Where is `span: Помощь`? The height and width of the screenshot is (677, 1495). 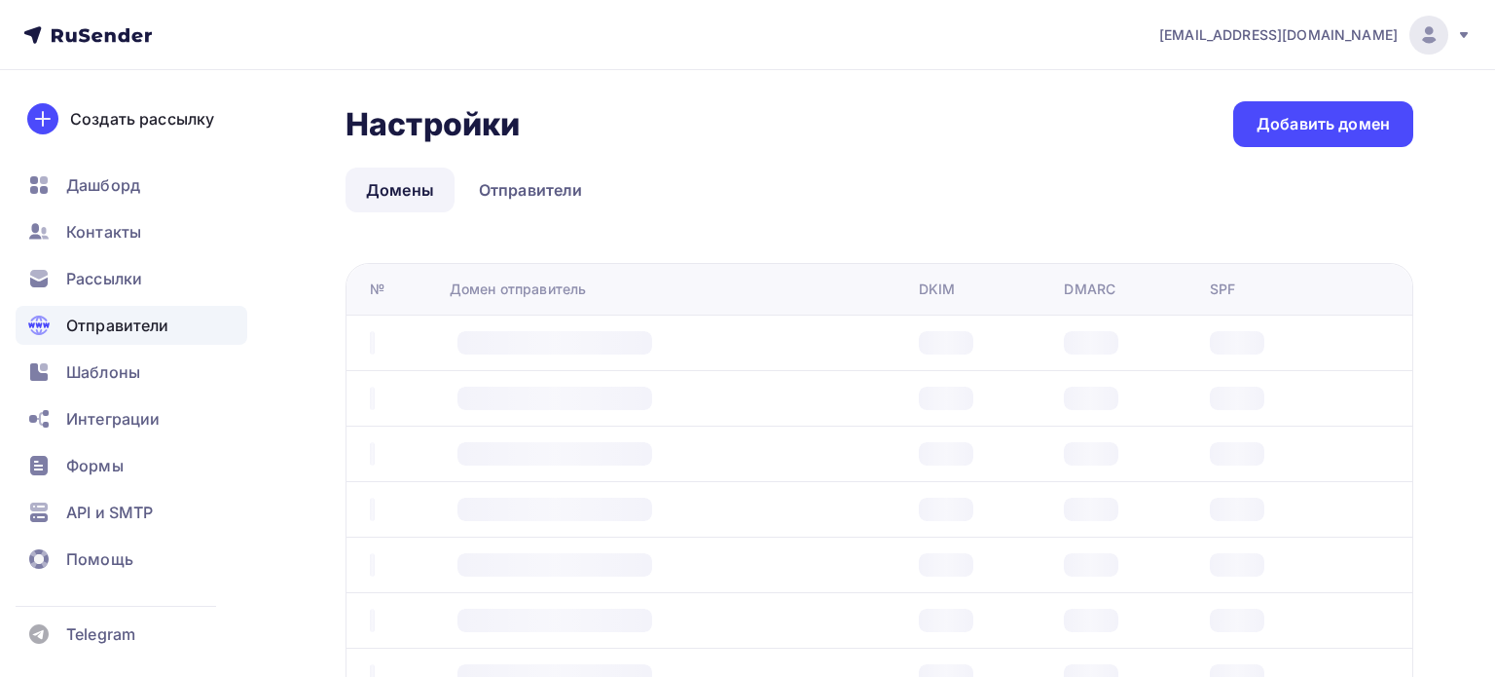 span: Помощь is located at coordinates (99, 559).